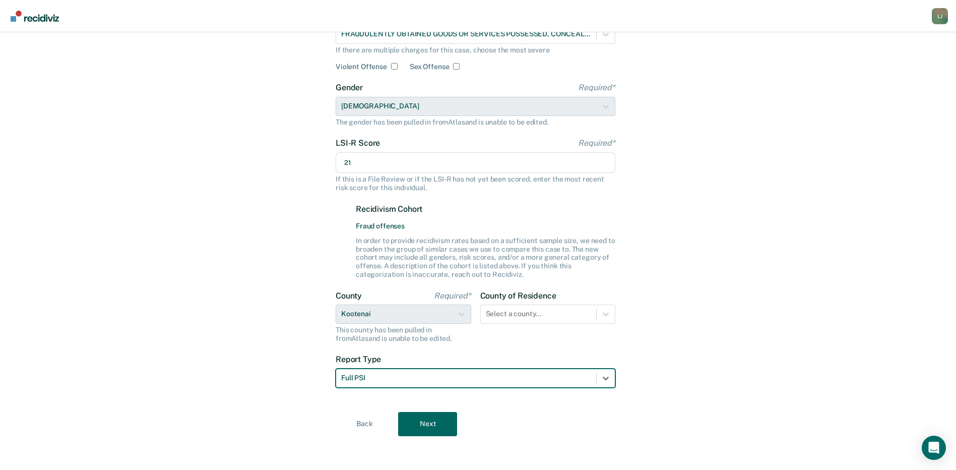 The height and width of the screenshot is (470, 956). Describe the element at coordinates (475, 87) in the screenshot. I see `label: Gender` at that location.